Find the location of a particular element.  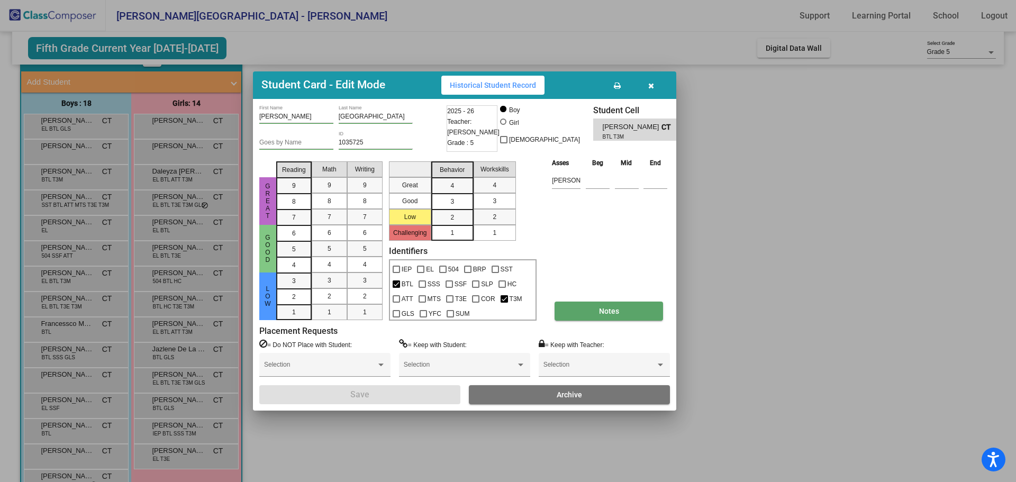

h3: Student Cell is located at coordinates (639, 110).